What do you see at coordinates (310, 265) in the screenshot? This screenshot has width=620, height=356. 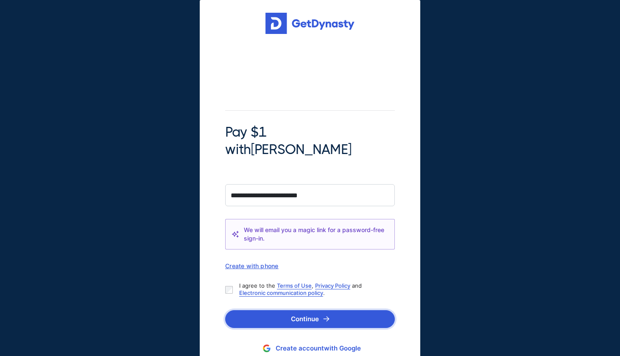 I see `div: Create with phone` at bounding box center [310, 265].